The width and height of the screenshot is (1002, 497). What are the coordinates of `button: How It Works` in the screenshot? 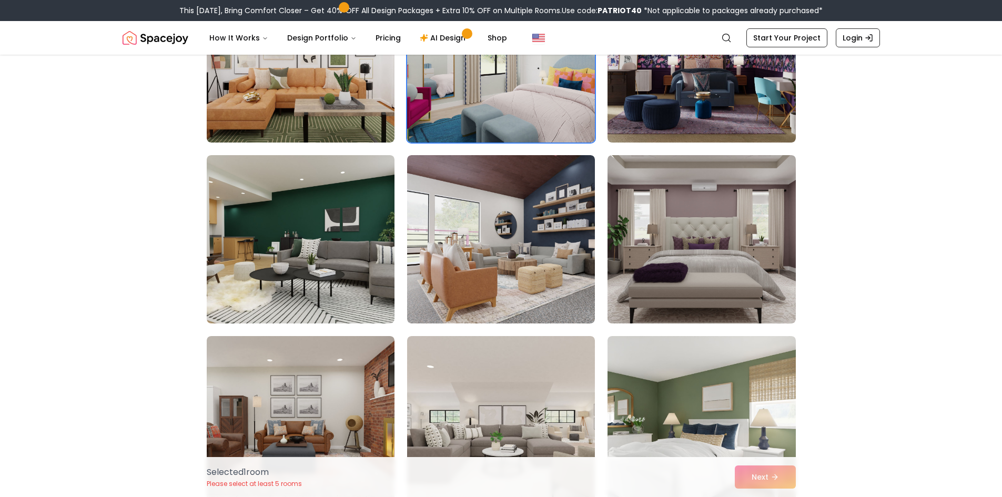 It's located at (239, 38).